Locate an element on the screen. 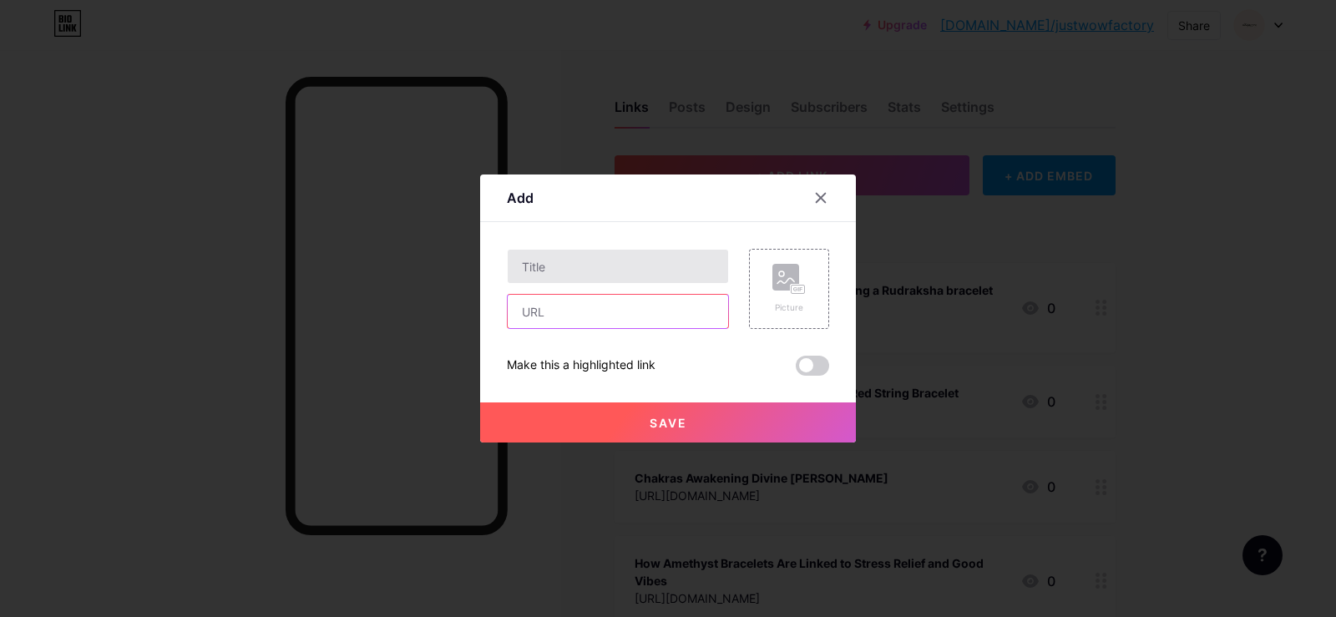 The width and height of the screenshot is (1336, 617). input: URL is located at coordinates (618, 311).